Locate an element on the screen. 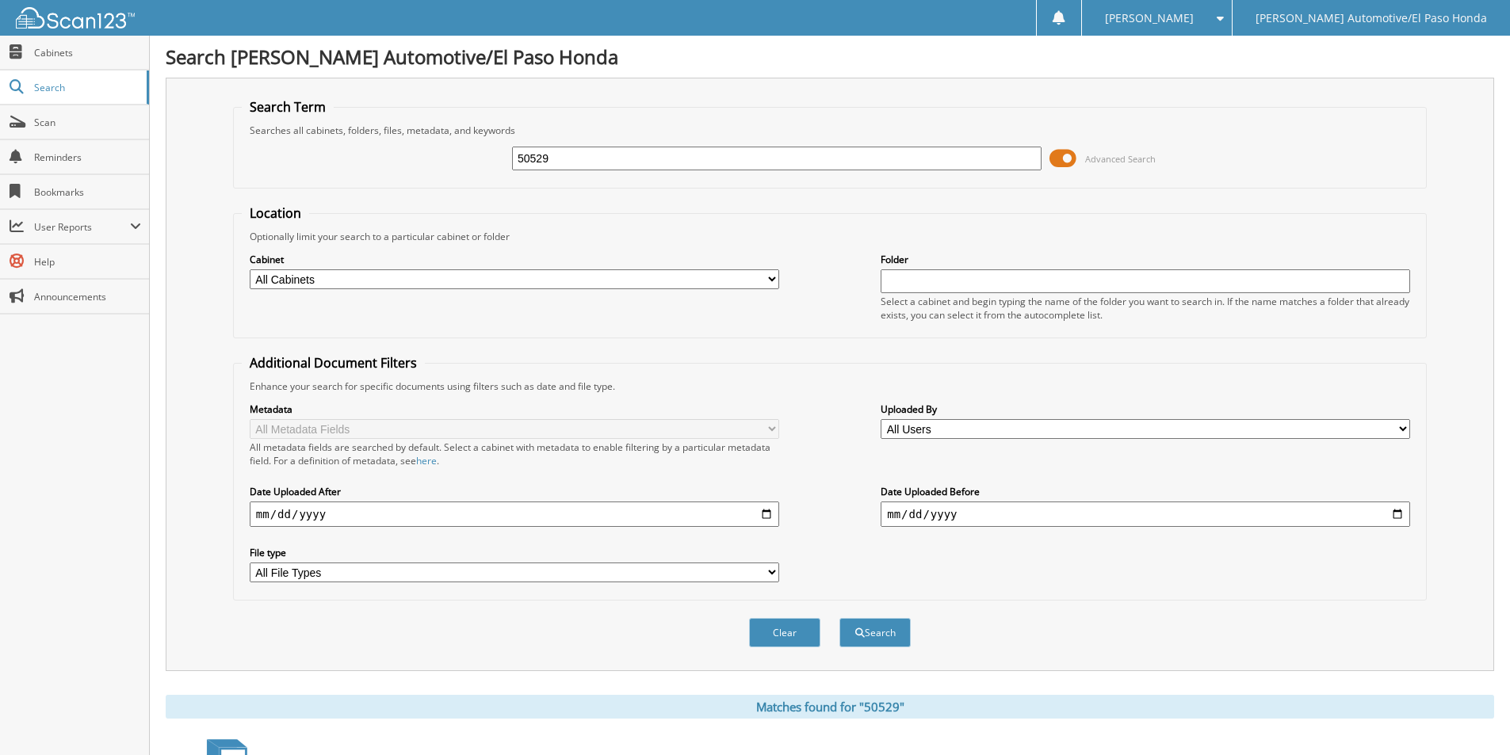 The width and height of the screenshot is (1510, 755). div: Matches found for "50529" is located at coordinates (830, 707).